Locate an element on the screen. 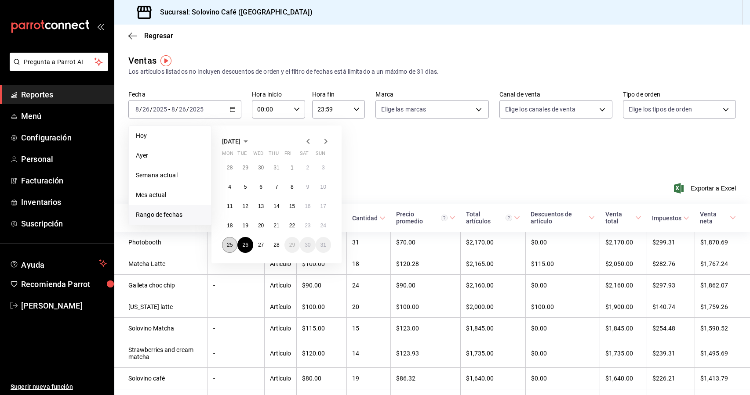 This screenshot has height=395, width=750. button: August 13, 2025 is located at coordinates (261, 207).